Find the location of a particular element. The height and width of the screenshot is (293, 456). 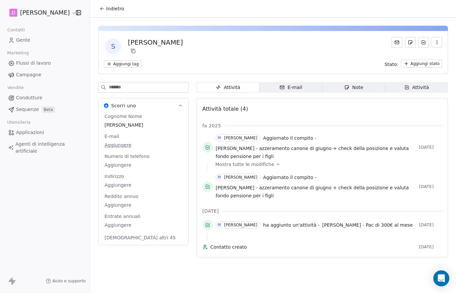

span: D is located at coordinates (13, 13).